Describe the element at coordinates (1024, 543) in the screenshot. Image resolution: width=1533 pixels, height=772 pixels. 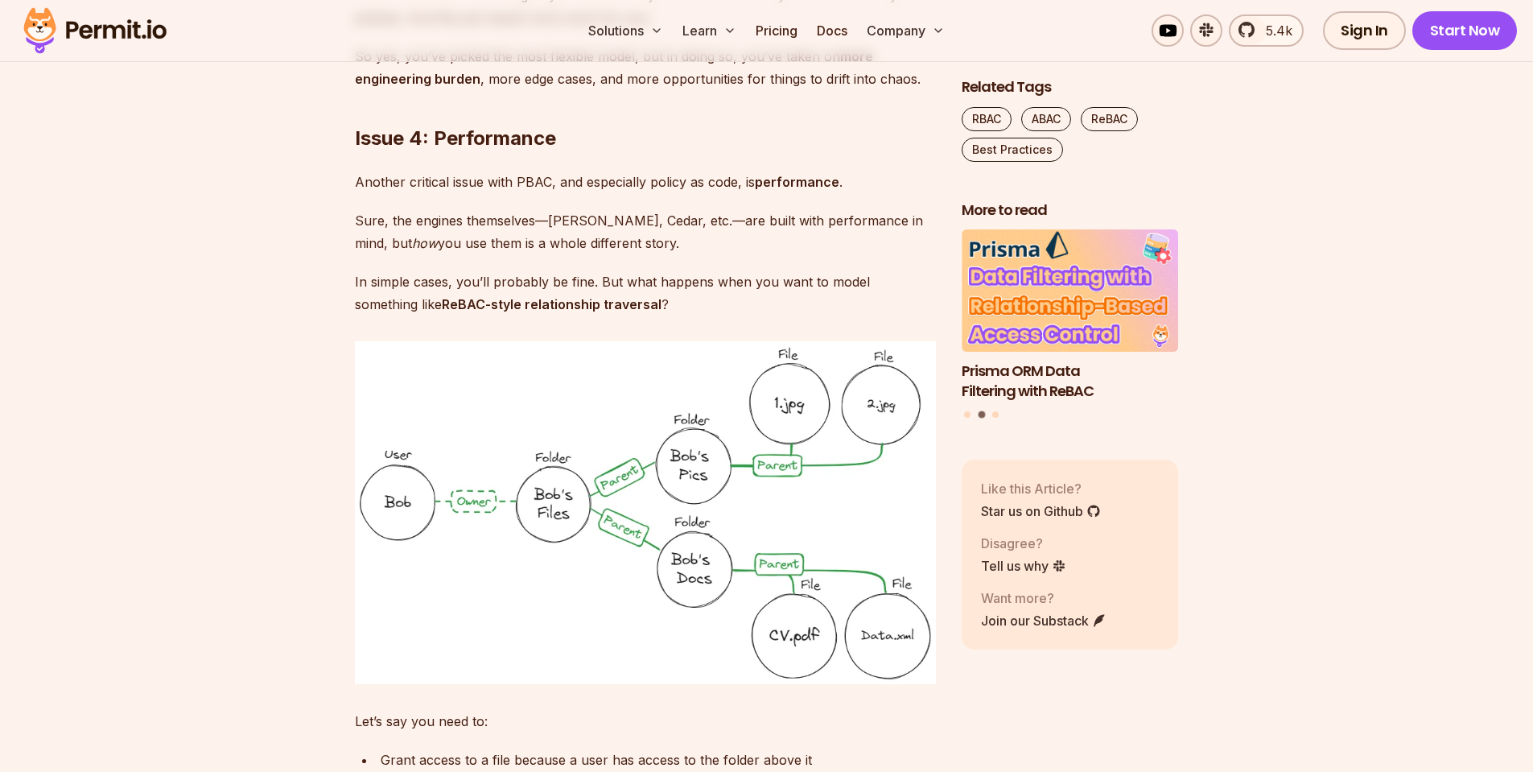
I see `p: Disagree?` at that location.